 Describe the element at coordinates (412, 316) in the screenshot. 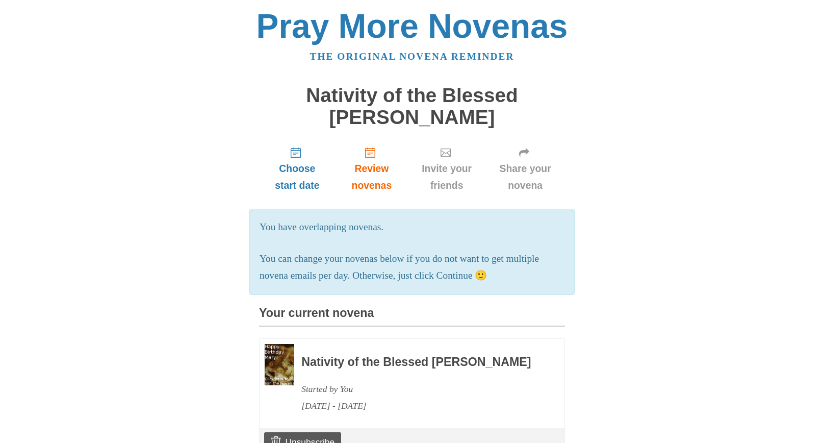

I see `h3: Your current novena` at that location.